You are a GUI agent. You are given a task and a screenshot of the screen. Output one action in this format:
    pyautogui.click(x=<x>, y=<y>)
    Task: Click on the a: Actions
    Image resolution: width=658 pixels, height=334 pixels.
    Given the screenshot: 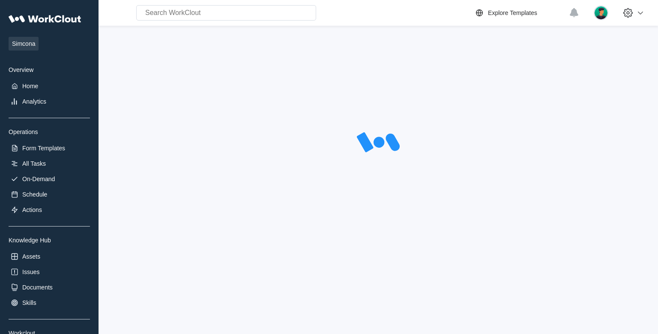 What is the action you would take?
    pyautogui.click(x=49, y=210)
    